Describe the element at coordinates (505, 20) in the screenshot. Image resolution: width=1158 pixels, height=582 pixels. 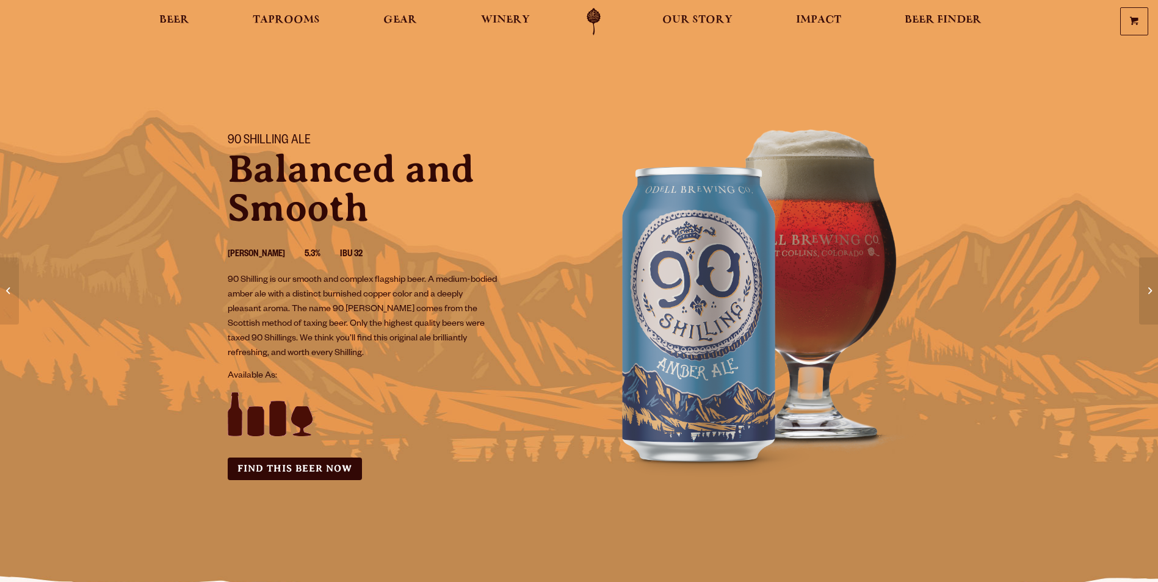
I see `span: Winery` at that location.